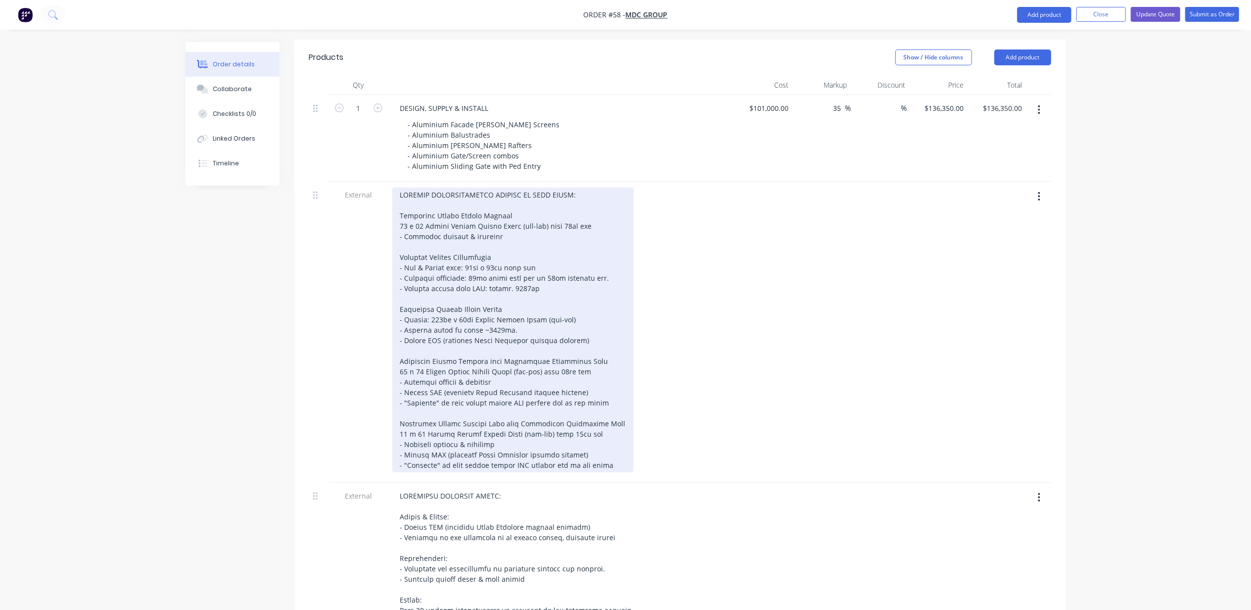 The image size is (1251, 610). Describe the element at coordinates (234, 64) in the screenshot. I see `div: Order details` at that location.